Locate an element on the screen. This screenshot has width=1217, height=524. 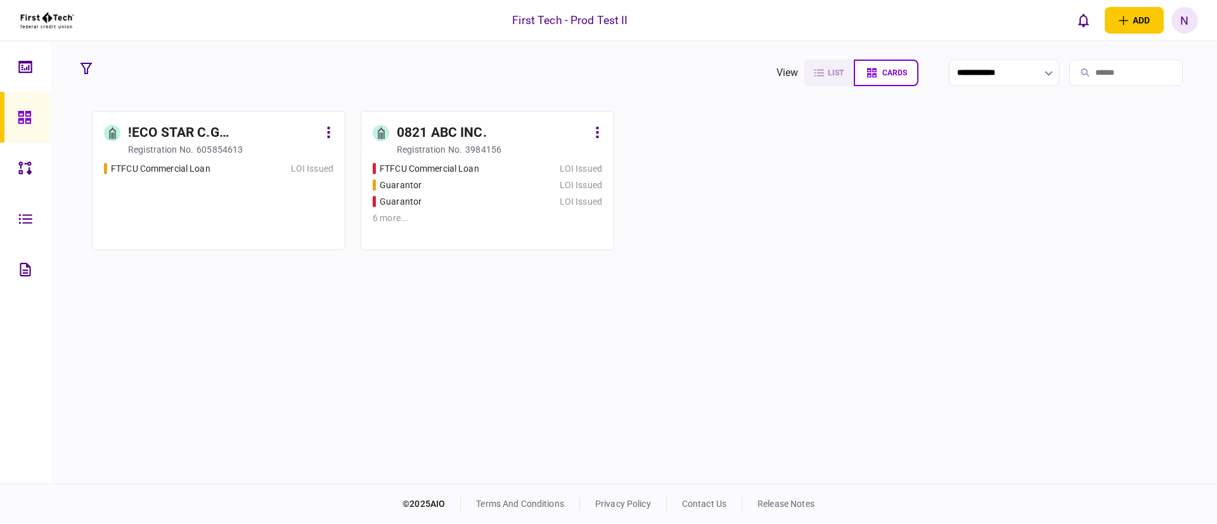
button: cards is located at coordinates (886, 73).